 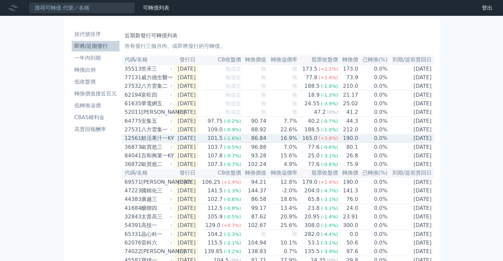 What do you see at coordinates (282, 138) in the screenshot?
I see `td: 16.9%` at bounding box center [282, 138].